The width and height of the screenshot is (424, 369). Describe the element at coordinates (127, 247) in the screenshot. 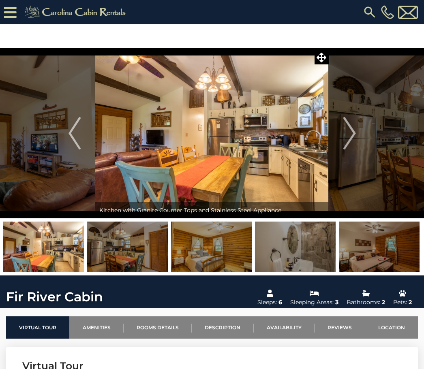

I see `img: 166647485` at that location.